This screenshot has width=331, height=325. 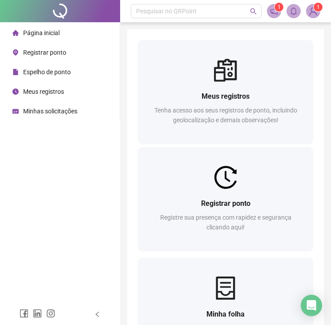 I want to click on span: bell, so click(x=294, y=11).